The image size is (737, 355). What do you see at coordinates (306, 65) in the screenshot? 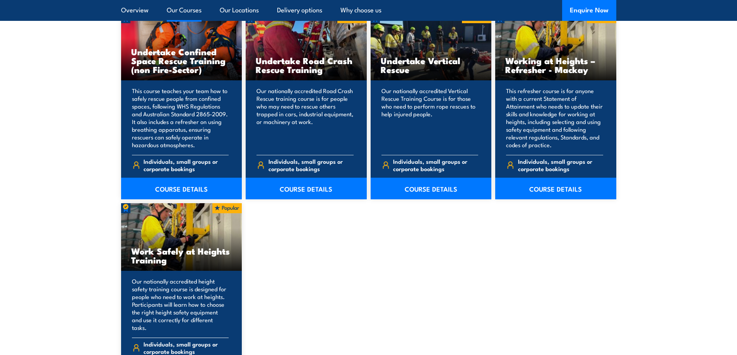
I see `h3: Undertake Road Crash Rescue Training` at bounding box center [306, 65].